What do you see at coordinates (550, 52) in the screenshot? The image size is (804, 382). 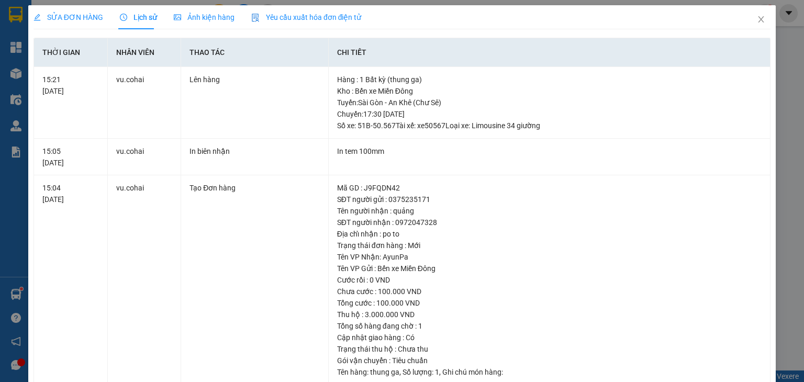 I see `th: Chi tiết` at bounding box center [550, 52].